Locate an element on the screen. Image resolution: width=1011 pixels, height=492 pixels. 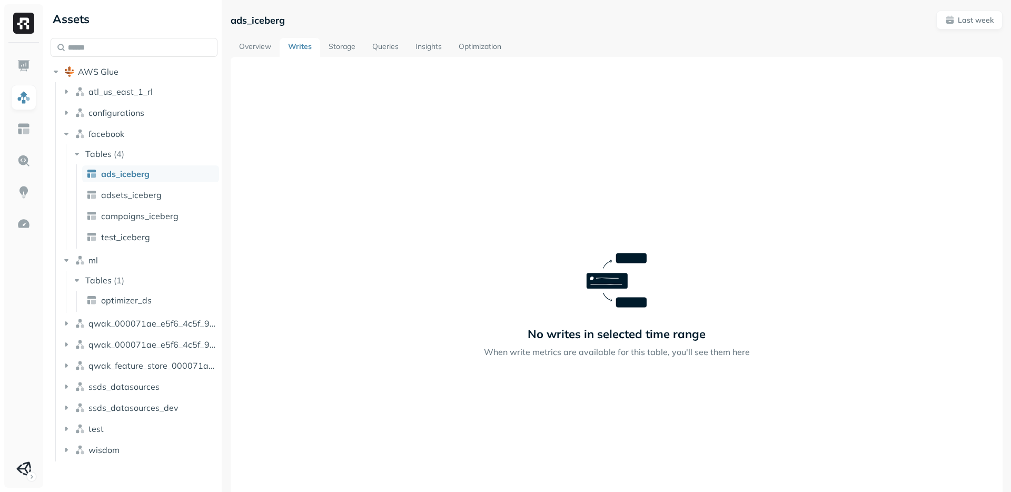
span: wisdom is located at coordinates (104, 450).